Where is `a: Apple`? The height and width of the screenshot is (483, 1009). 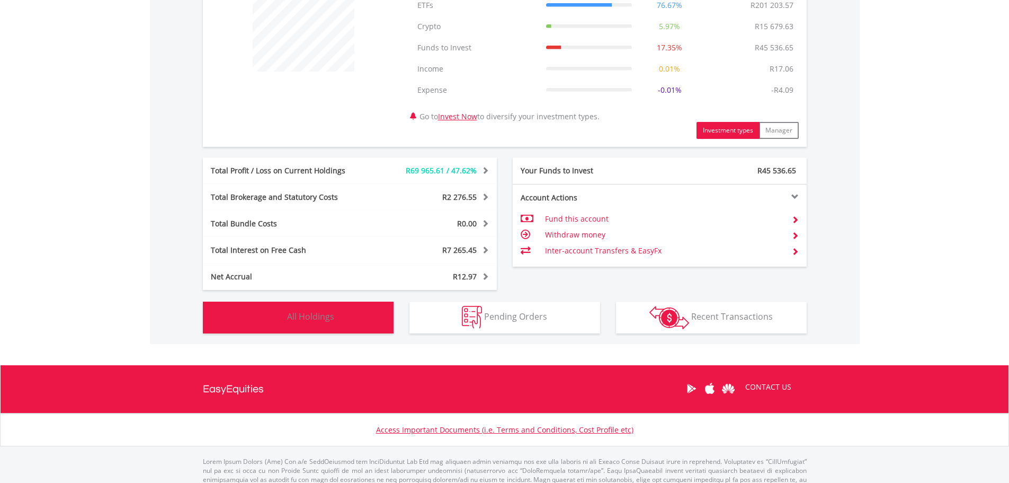 a: Apple is located at coordinates (710, 388).